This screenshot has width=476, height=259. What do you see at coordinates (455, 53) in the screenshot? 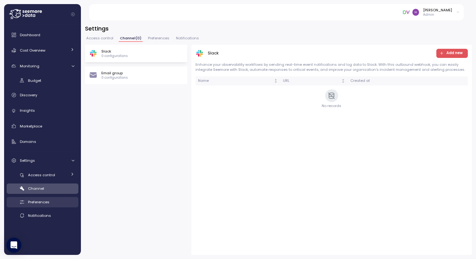
I see `span: Add new` at bounding box center [455, 53].